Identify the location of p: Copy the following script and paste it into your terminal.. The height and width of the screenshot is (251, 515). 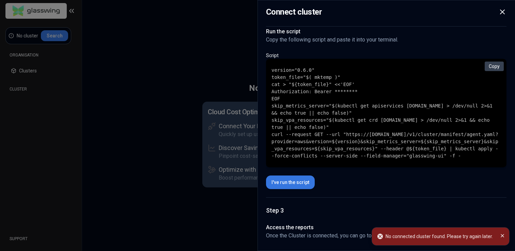
(386, 40).